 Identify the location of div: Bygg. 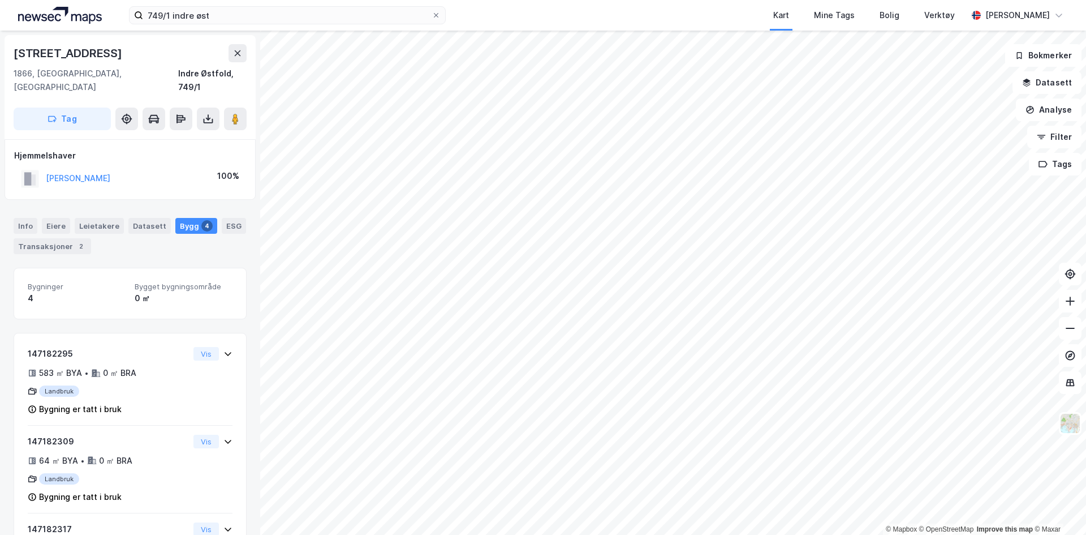
(196, 226).